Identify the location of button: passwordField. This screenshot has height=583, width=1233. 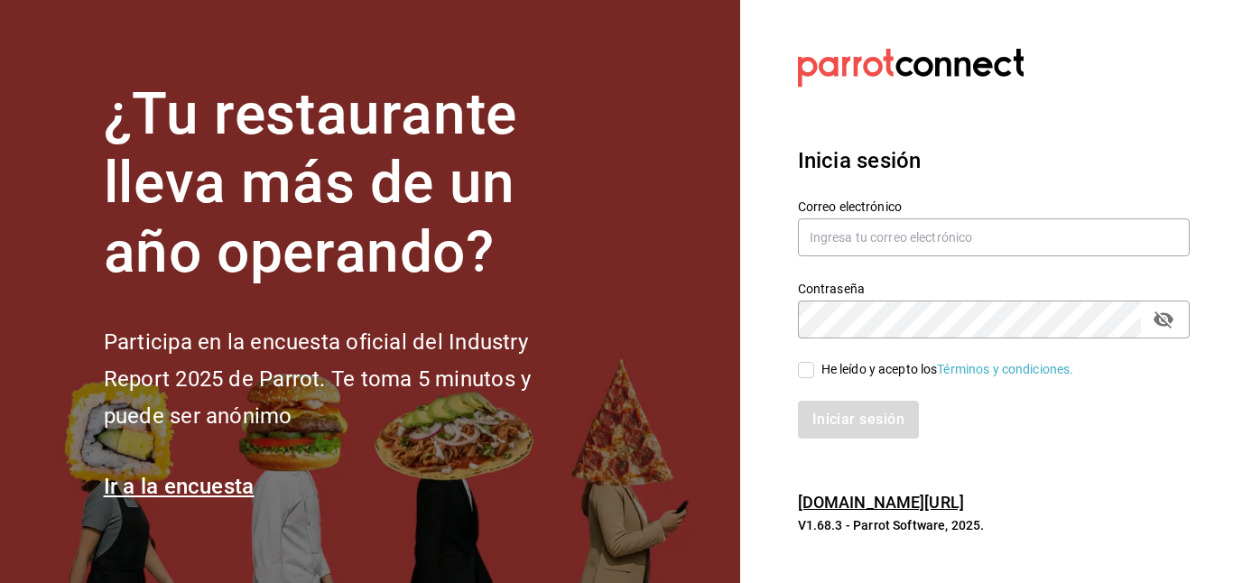
(1163, 319).